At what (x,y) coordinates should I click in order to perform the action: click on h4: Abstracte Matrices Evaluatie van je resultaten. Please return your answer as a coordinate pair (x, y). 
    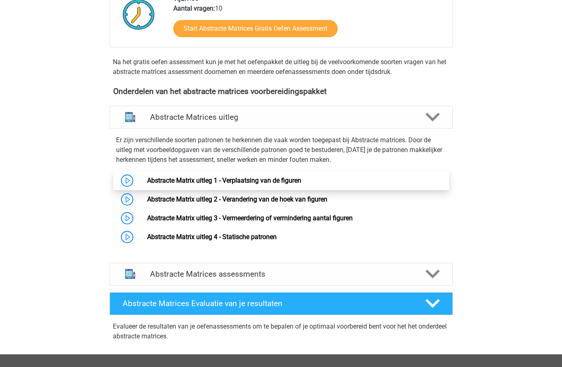
    Looking at the image, I should click on (267, 303).